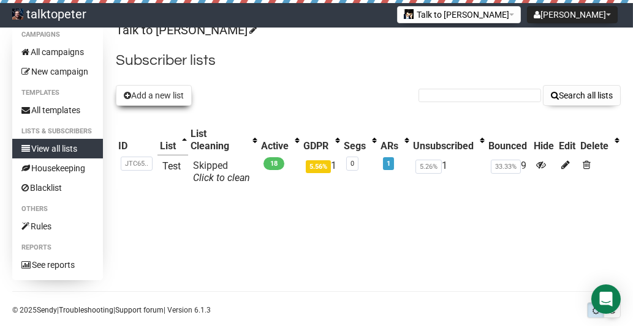 This screenshot has height=326, width=633. Describe the element at coordinates (443, 146) in the screenshot. I see `div: Unsubscribed` at that location.